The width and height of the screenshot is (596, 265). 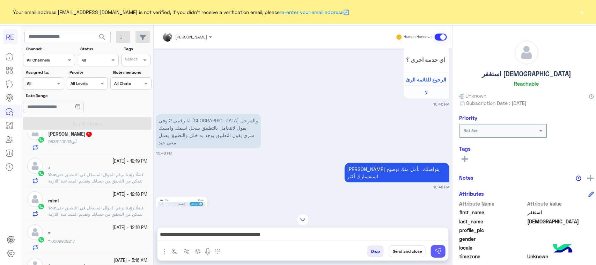 I want to click on img: create order, so click(x=198, y=251).